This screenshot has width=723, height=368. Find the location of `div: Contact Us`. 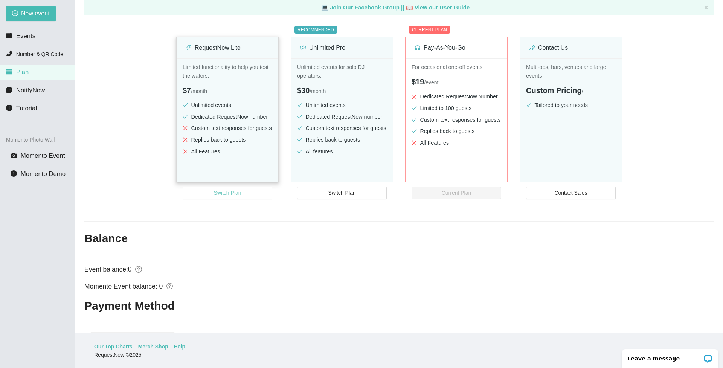

div: Contact Us is located at coordinates (571, 47).